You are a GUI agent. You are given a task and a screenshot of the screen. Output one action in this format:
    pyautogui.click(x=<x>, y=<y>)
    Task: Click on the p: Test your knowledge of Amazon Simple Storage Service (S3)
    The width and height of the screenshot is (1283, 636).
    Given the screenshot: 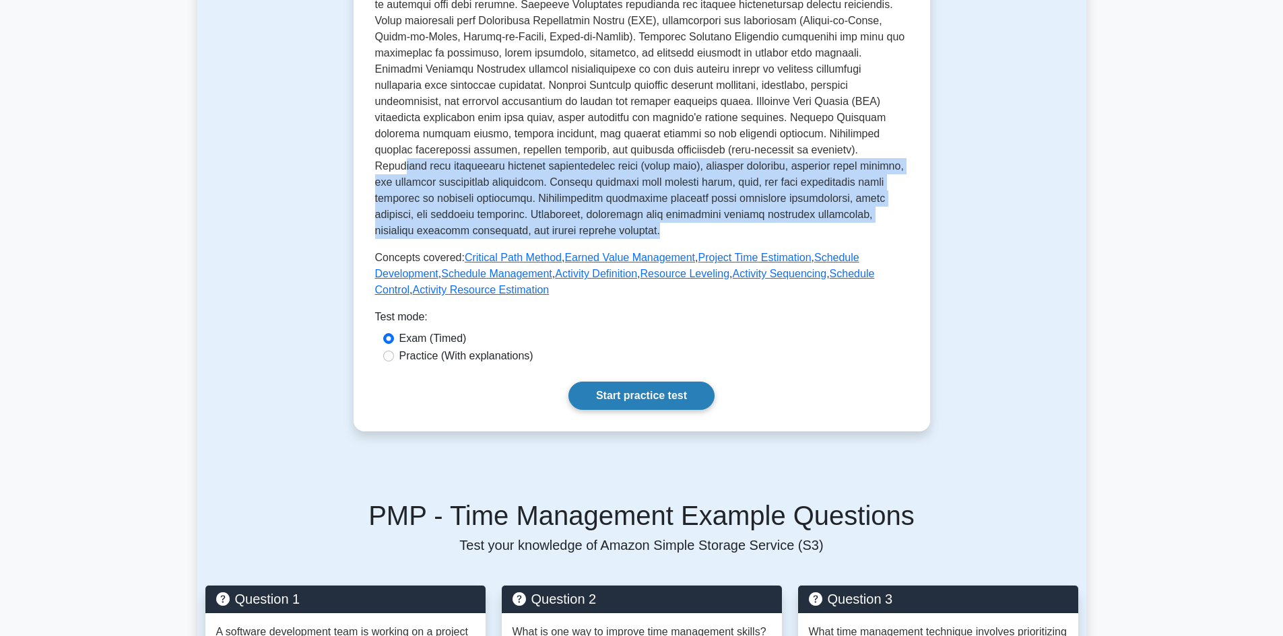 What is the action you would take?
    pyautogui.click(x=642, y=545)
    